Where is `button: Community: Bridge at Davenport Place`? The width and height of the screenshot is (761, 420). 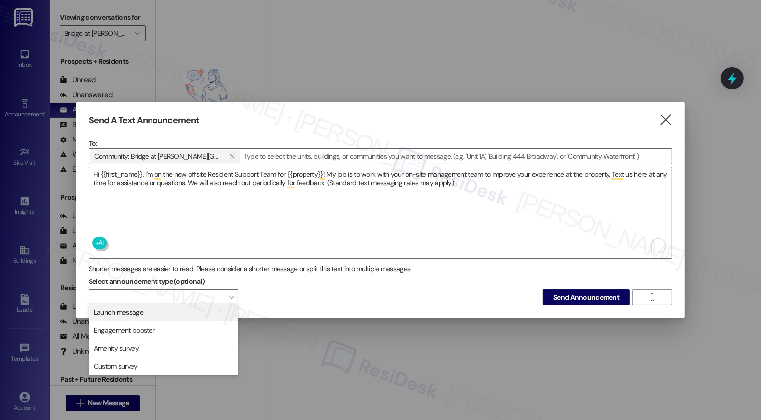
button: Community: Bridge at Davenport Place is located at coordinates (232, 156).